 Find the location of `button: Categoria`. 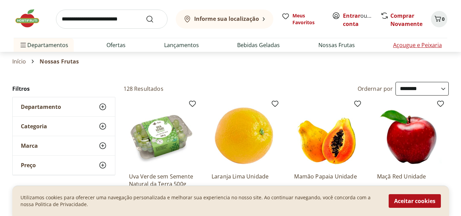

button: Categoria is located at coordinates (64, 126).